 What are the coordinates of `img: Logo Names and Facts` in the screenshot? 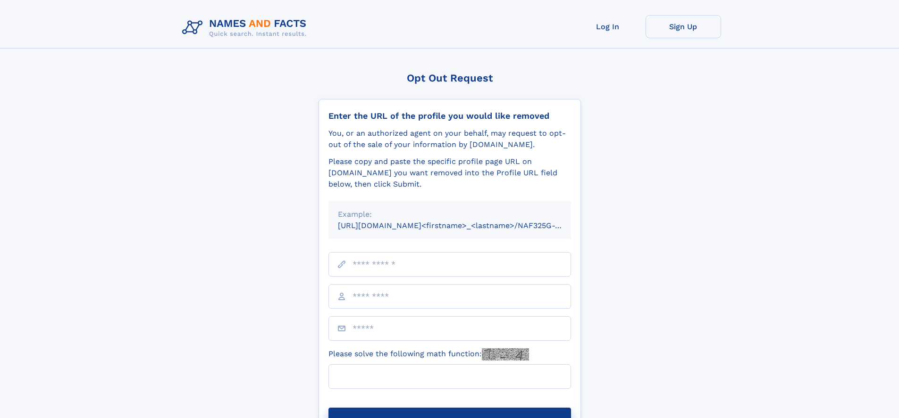 It's located at (246, 28).